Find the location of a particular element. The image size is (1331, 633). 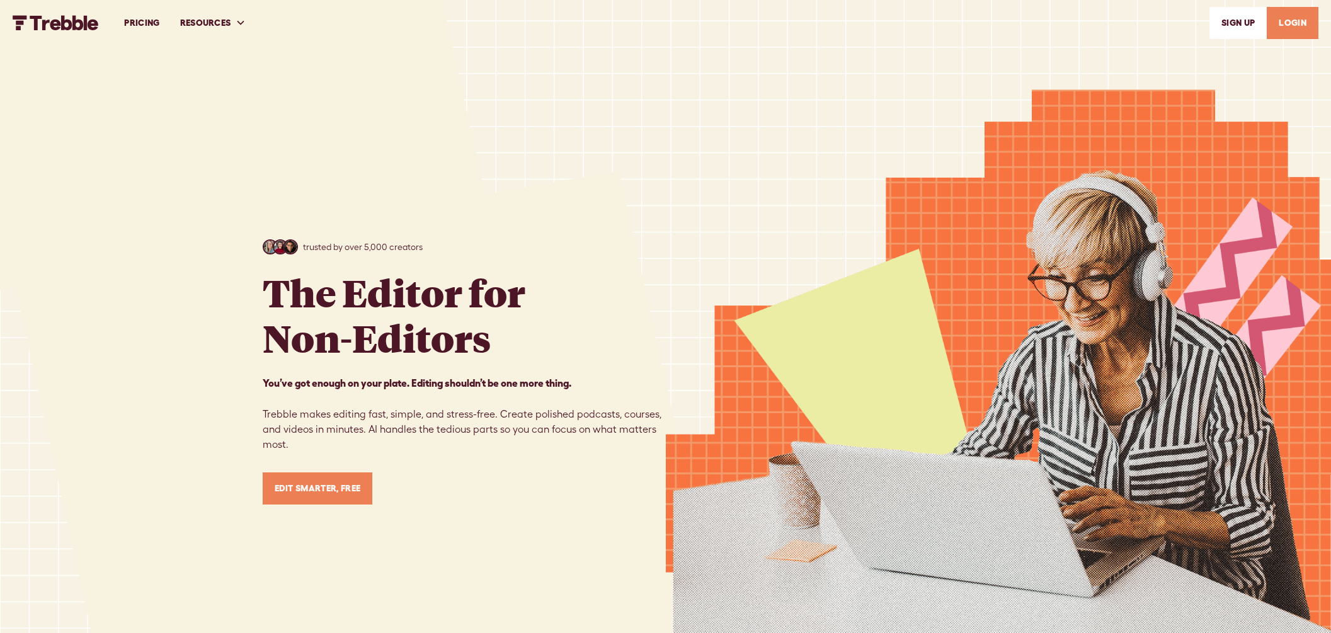

a: LOGIN is located at coordinates (1293, 23).